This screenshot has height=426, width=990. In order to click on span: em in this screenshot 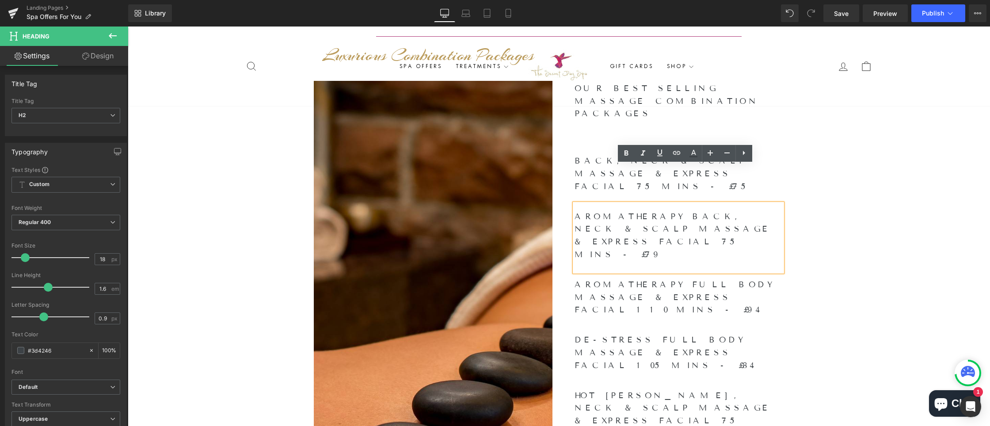, I will do `click(115, 289)`.